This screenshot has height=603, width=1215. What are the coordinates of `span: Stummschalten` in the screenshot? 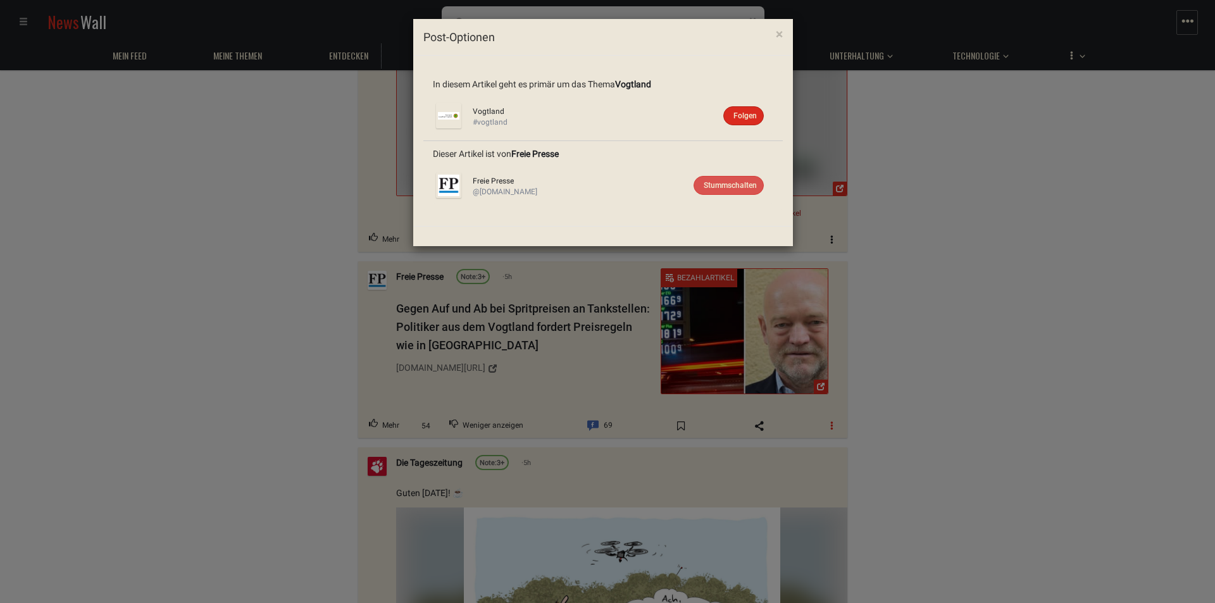 It's located at (731, 185).